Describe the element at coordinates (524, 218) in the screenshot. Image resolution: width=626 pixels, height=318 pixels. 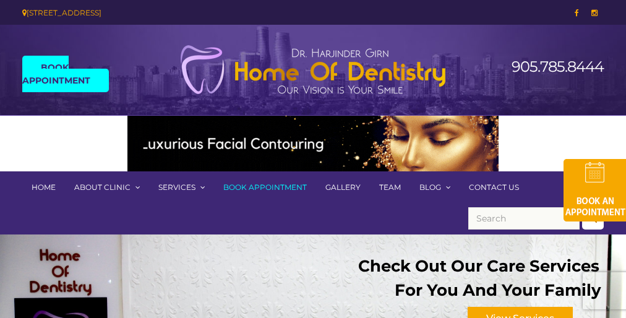
I see `input: Search` at that location.